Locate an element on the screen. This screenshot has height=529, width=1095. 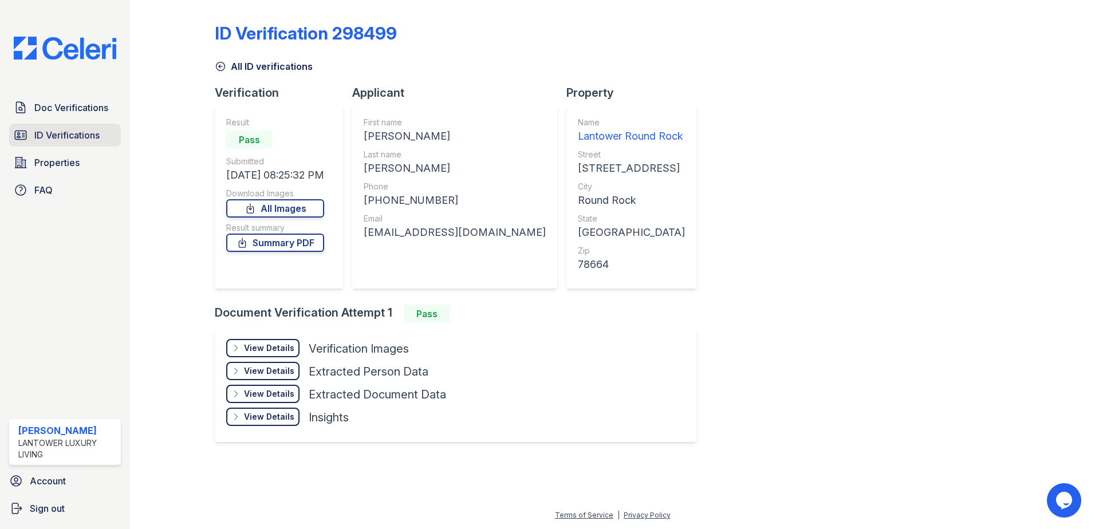
img: CE_Logo_Blue-a8612792a0a2168367f1c8372b55b34899dd931a85d93a1a3d3e32e68fde9ad4.png is located at coordinates (65, 48).